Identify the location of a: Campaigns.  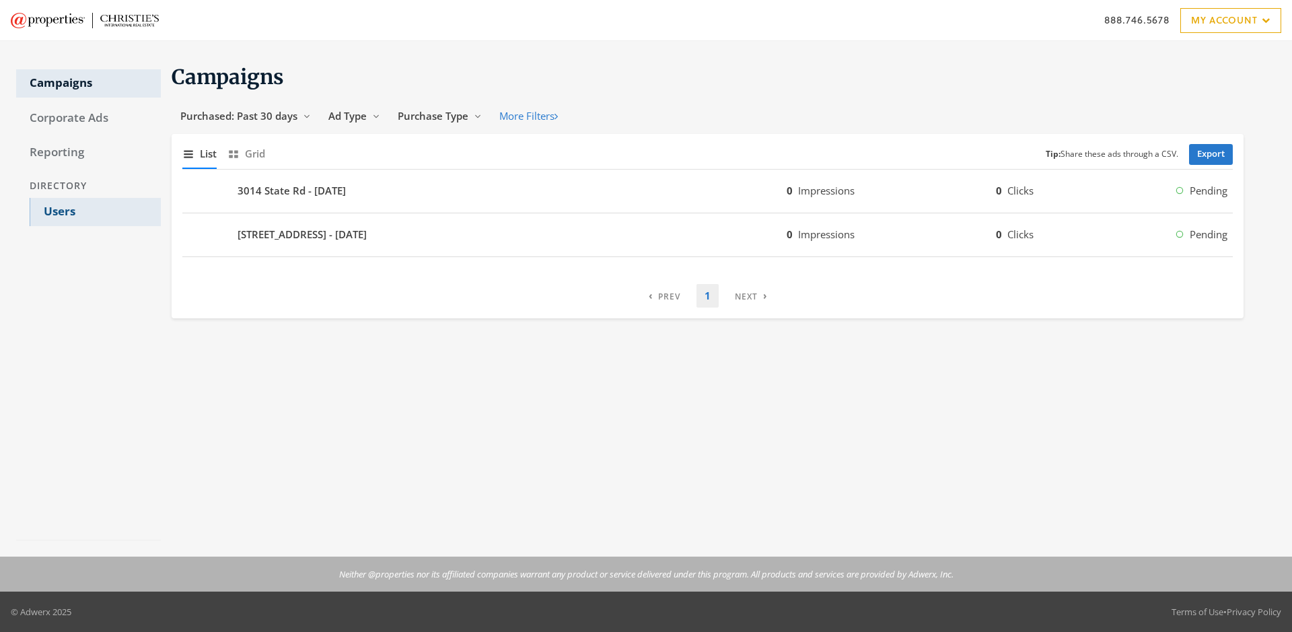
(88, 83).